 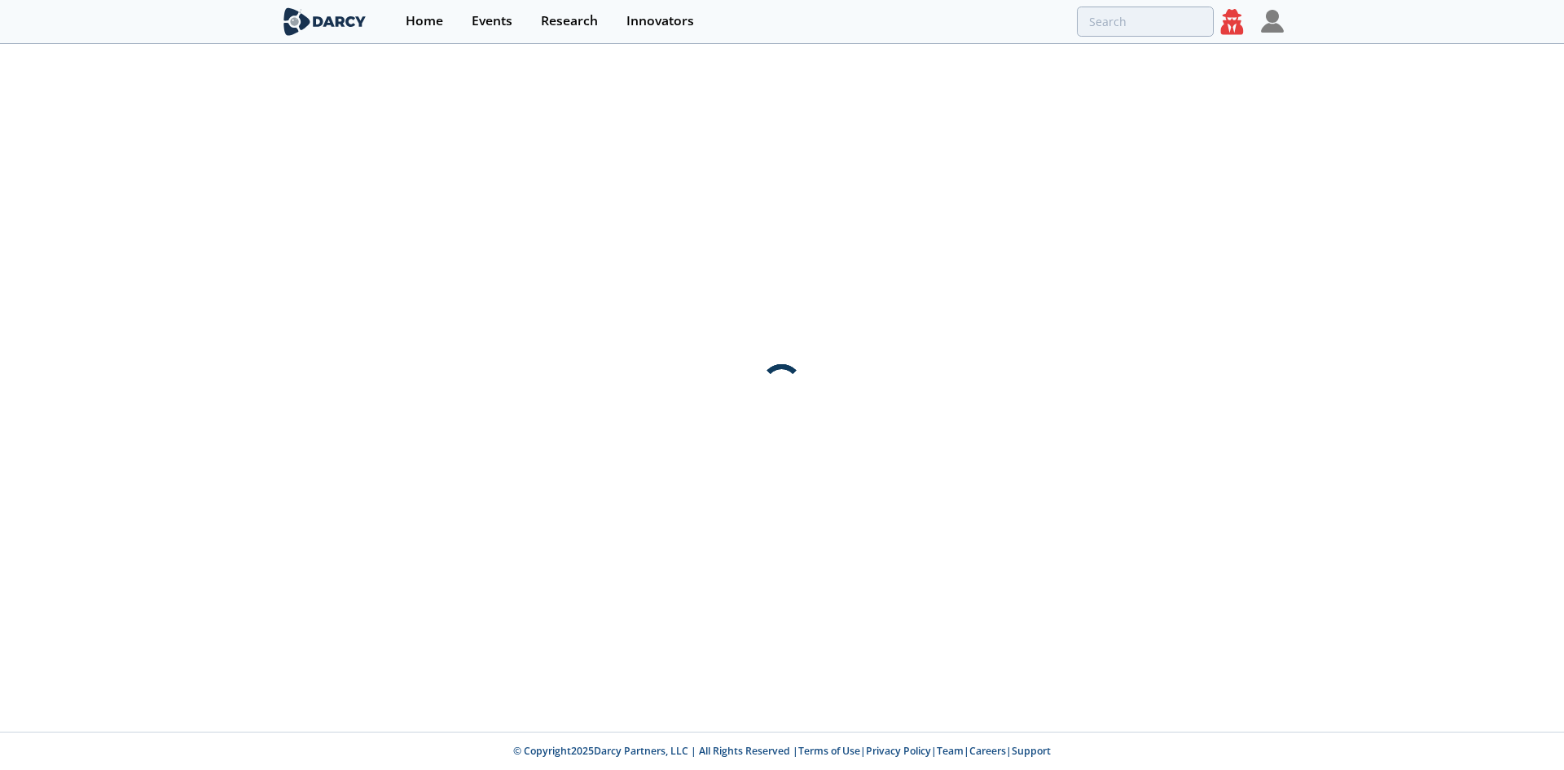 What do you see at coordinates (782, 751) in the screenshot?
I see `p: © Copyright 2025 Darcy Partners, LLC | All Rights Reserved | | | | |` at bounding box center [782, 751].